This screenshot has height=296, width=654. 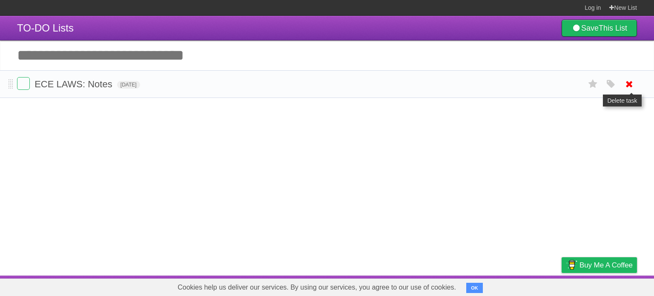 What do you see at coordinates (610, 286) in the screenshot?
I see `a: Suggest a feature` at bounding box center [610, 286].